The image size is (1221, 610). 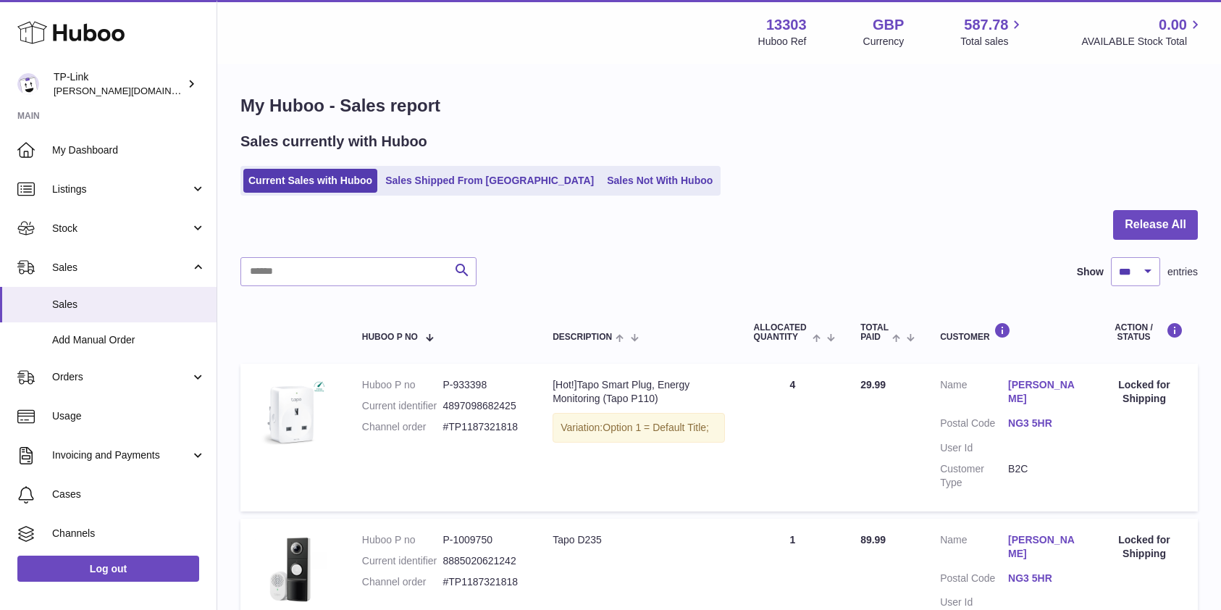 What do you see at coordinates (129, 533) in the screenshot?
I see `span: Channels` at bounding box center [129, 533].